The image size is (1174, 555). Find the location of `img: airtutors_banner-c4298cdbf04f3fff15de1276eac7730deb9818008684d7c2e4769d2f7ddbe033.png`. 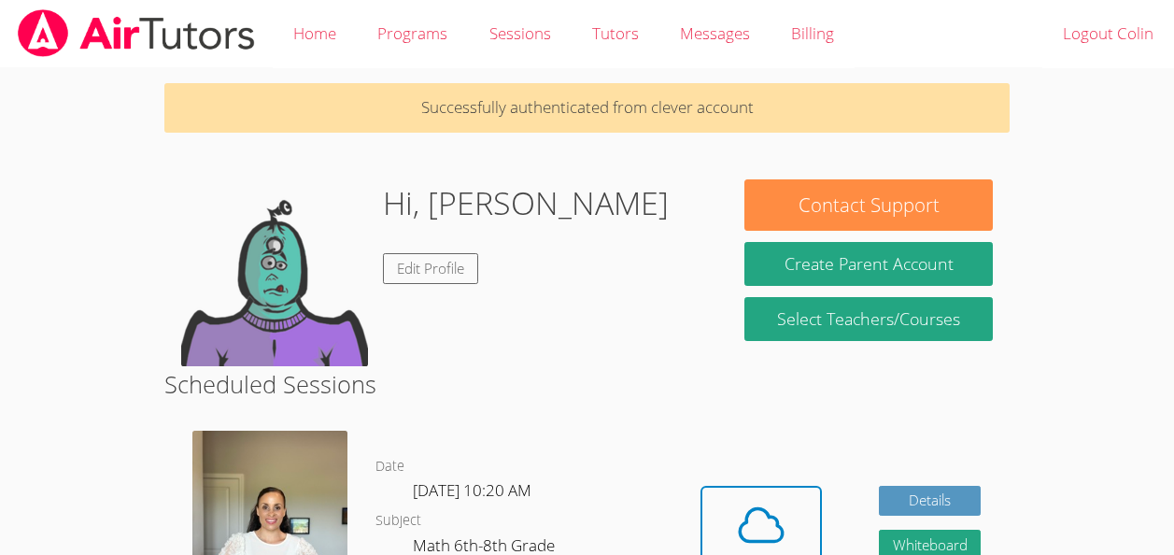

img: airtutors_banner-c4298cdbf04f3fff15de1276eac7730deb9818008684d7c2e4769d2f7ddbe033.png is located at coordinates (136, 33).